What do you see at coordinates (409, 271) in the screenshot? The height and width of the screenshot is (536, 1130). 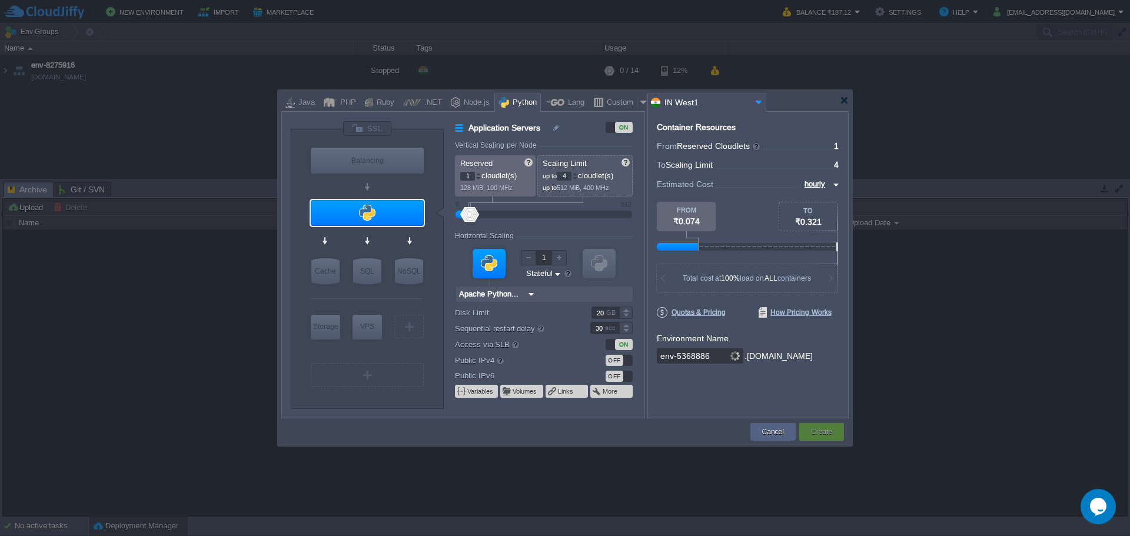 I see `div: NoSQL` at bounding box center [409, 271].